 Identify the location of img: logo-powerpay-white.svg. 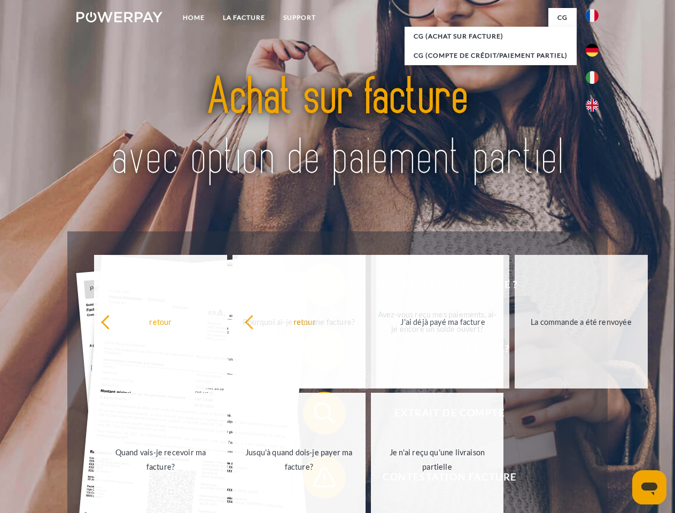
(119, 17).